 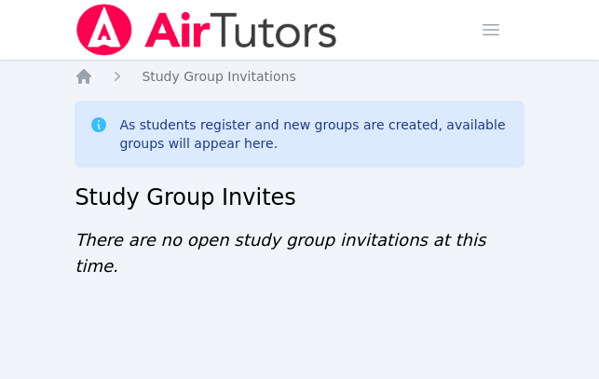 What do you see at coordinates (314, 134) in the screenshot?
I see `div: As students register and new groups are created, available groups will appear here.` at bounding box center [314, 134].